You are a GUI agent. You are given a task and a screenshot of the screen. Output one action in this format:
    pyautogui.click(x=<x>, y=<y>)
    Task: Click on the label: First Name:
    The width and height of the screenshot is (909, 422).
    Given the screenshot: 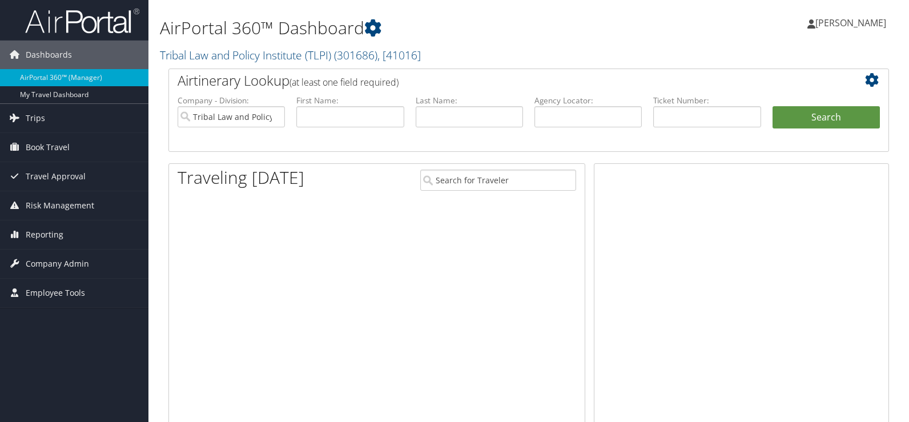 What is the action you would take?
    pyautogui.click(x=350, y=100)
    